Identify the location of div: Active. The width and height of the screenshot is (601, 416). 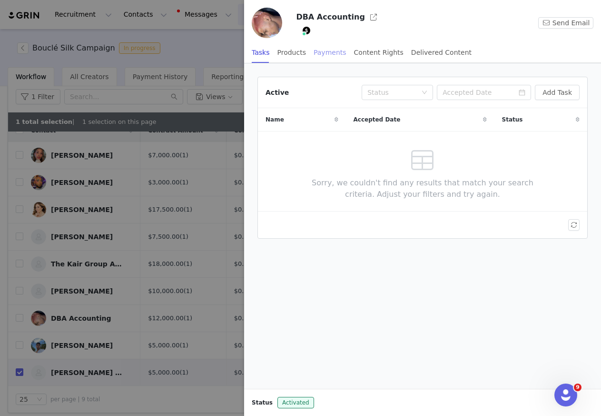
(277, 92).